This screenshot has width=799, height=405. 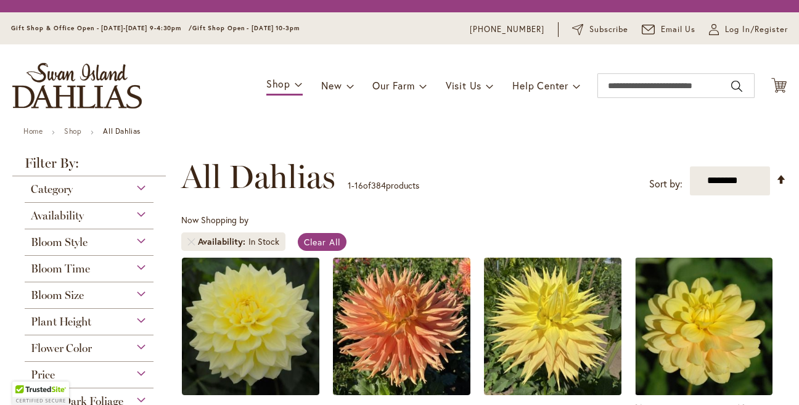 What do you see at coordinates (60, 269) in the screenshot?
I see `span: Bloom Time` at bounding box center [60, 269].